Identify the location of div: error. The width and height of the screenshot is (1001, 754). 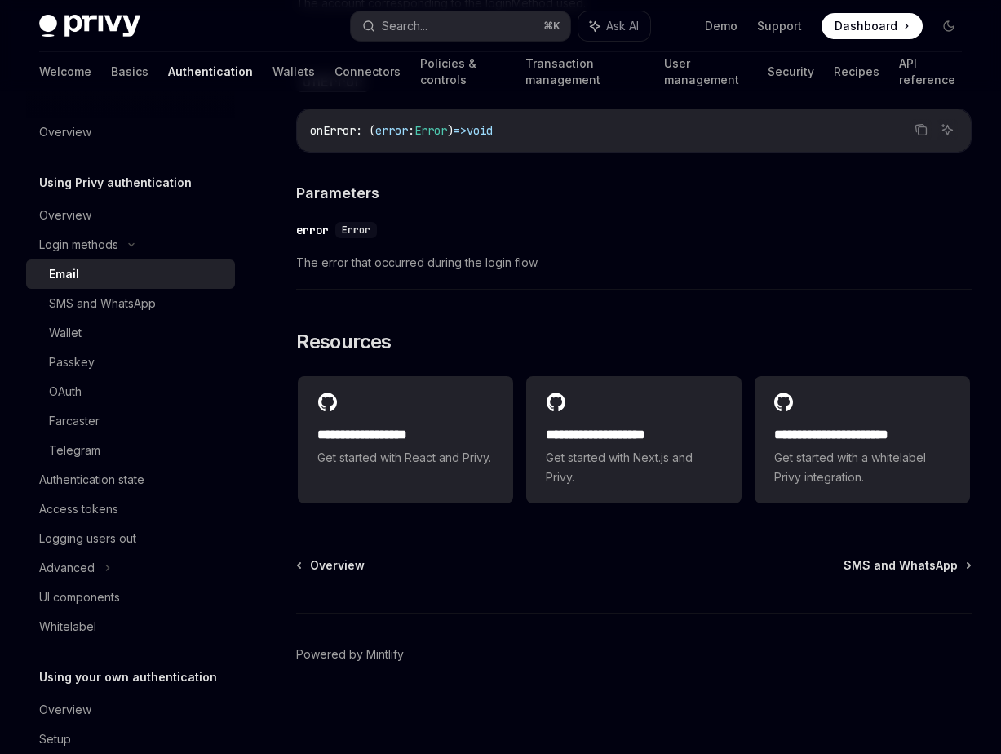
(312, 230).